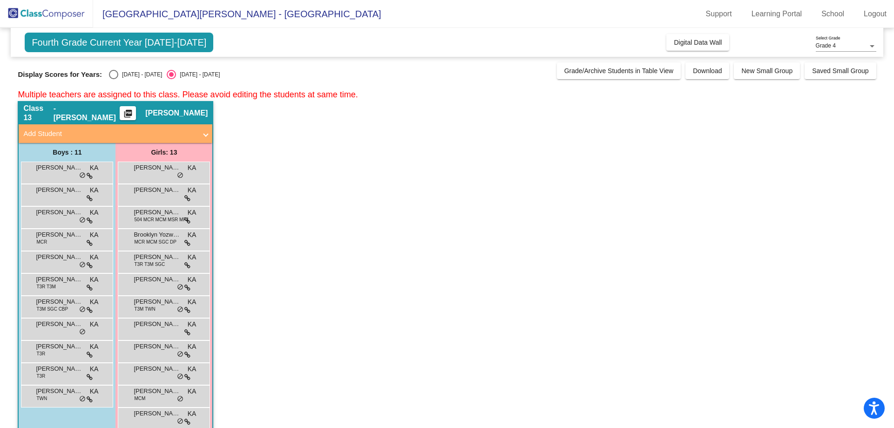 Image resolution: width=894 pixels, height=428 pixels. What do you see at coordinates (144, 309) in the screenshot?
I see `span: T3M TWN` at bounding box center [144, 309].